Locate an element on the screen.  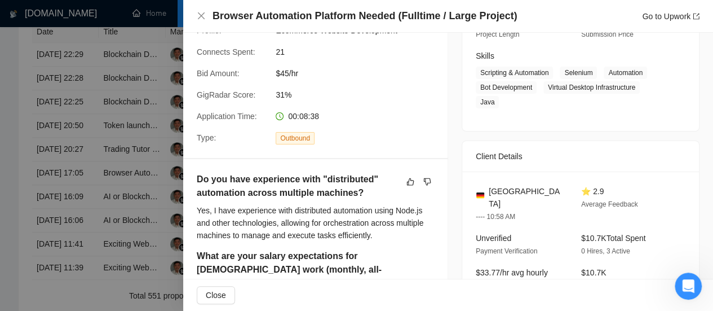
span: clock-circle is located at coordinates (280, 116).